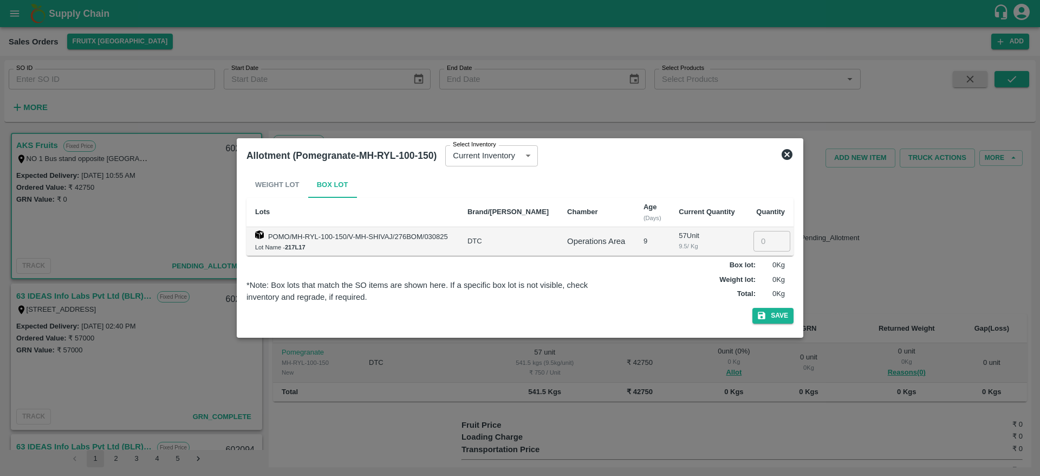 The height and width of the screenshot is (476, 1040). What do you see at coordinates (650, 206) in the screenshot?
I see `b: Age` at bounding box center [650, 206].